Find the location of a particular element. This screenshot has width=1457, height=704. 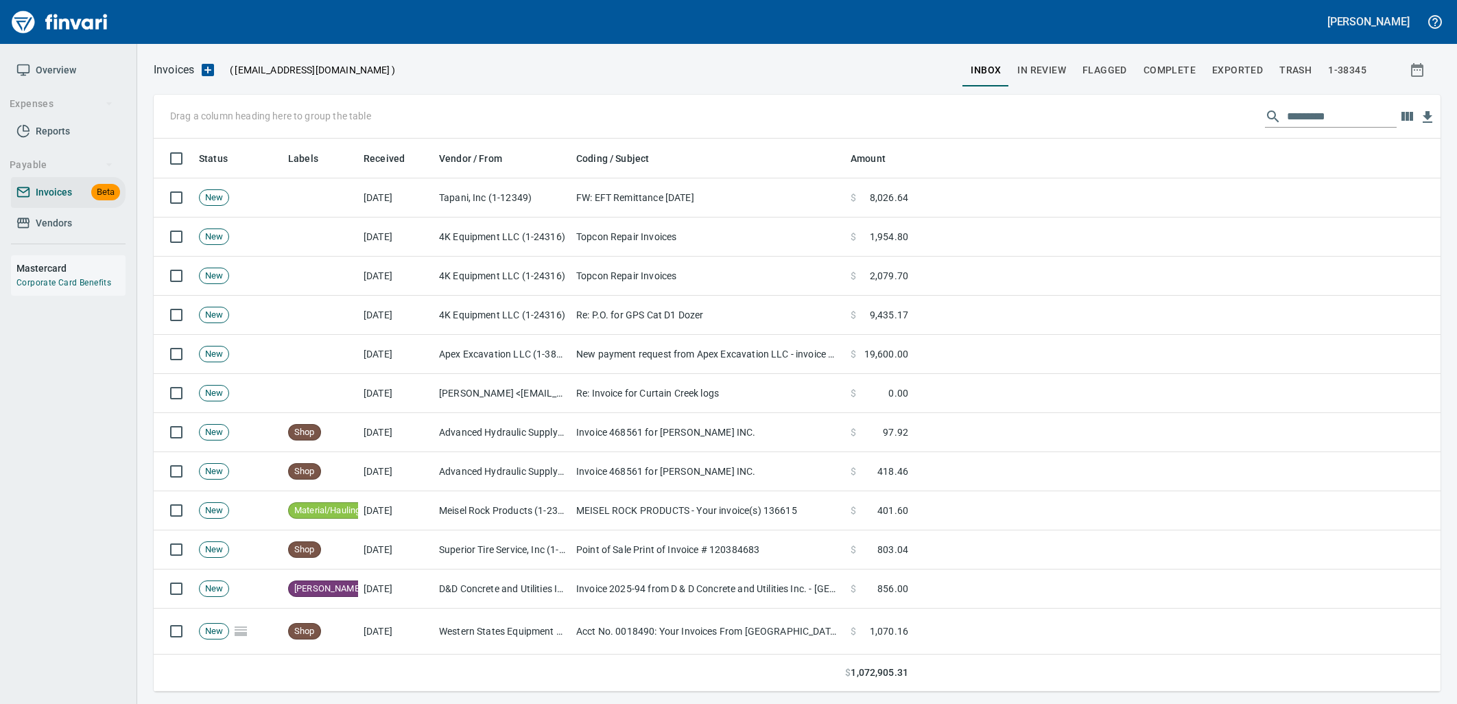

span: Vendors is located at coordinates (54, 223).